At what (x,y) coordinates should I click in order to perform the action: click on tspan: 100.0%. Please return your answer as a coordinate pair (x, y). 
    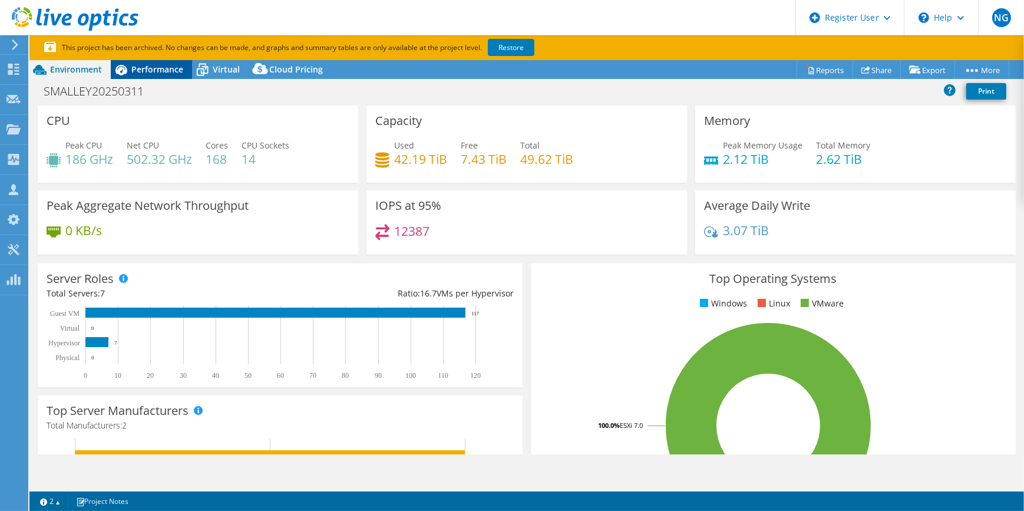
    Looking at the image, I should click on (609, 425).